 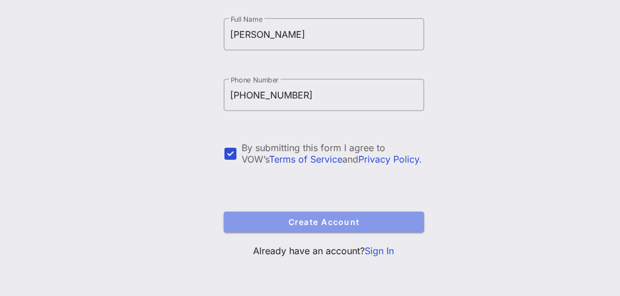 I want to click on a: Privacy Policy, so click(x=390, y=159).